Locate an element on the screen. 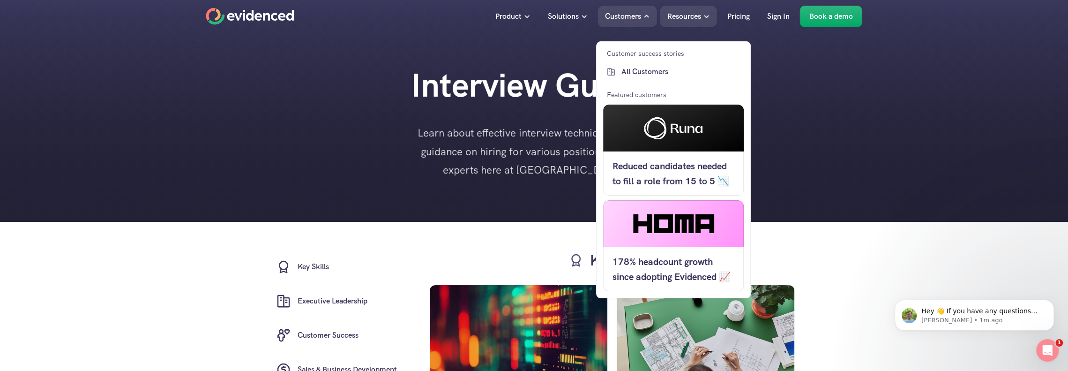 This screenshot has width=1068, height=371. h6: Executive Leadership is located at coordinates (332, 301).